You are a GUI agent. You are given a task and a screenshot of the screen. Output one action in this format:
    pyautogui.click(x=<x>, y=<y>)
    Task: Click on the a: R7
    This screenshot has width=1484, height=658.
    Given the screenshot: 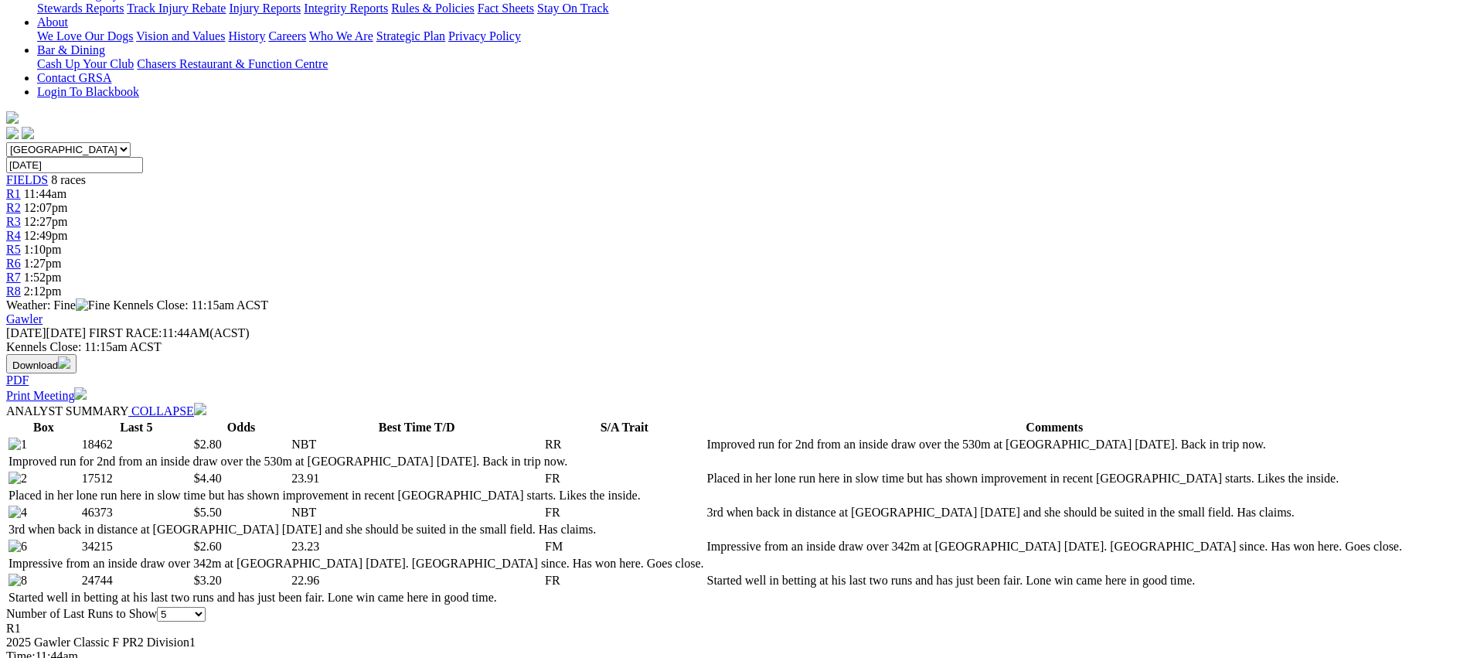 What is the action you would take?
    pyautogui.click(x=13, y=277)
    